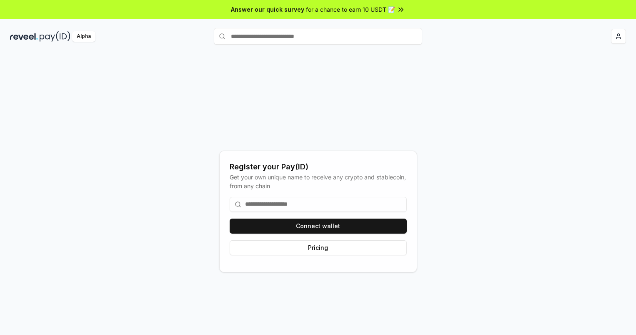 This screenshot has width=636, height=335. I want to click on span: Answer our quick survey, so click(268, 9).